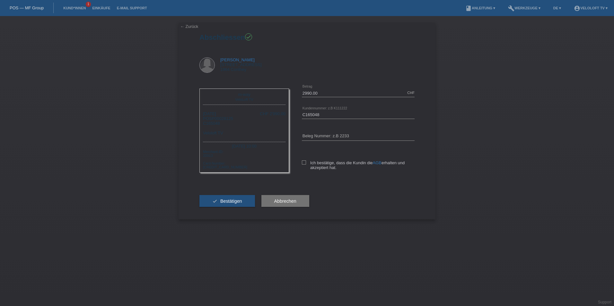  What do you see at coordinates (285, 201) in the screenshot?
I see `span: Abbrechen` at bounding box center [285, 201].